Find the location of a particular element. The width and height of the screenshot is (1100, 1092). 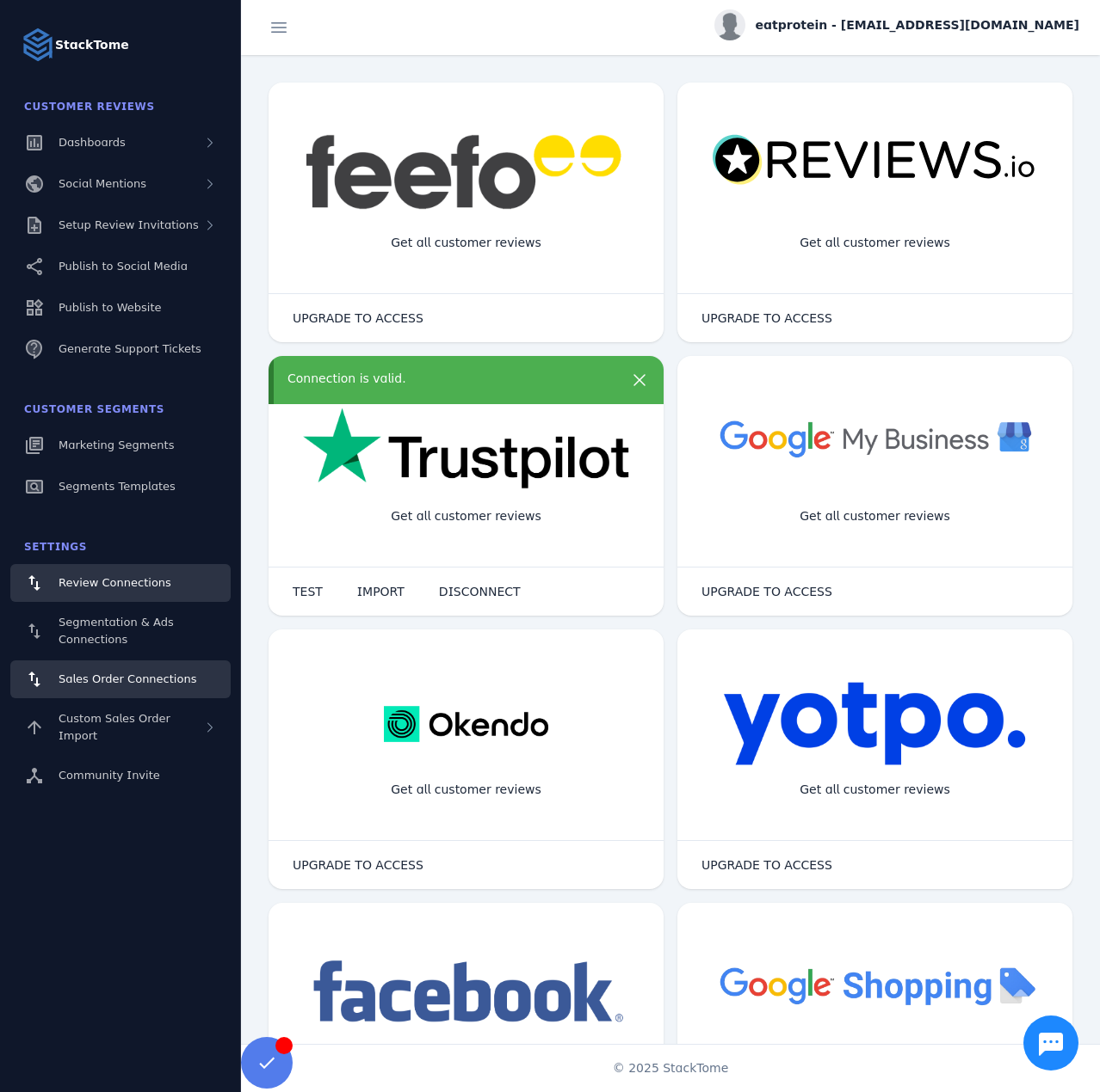

span: Community Invite is located at coordinates (110, 775).